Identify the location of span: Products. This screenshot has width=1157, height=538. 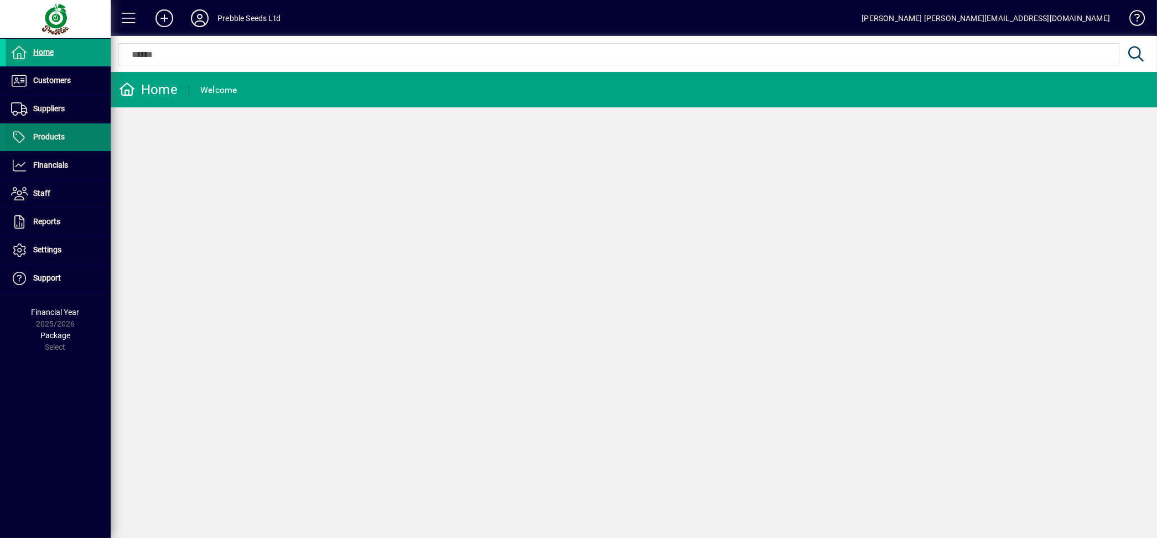
(49, 137).